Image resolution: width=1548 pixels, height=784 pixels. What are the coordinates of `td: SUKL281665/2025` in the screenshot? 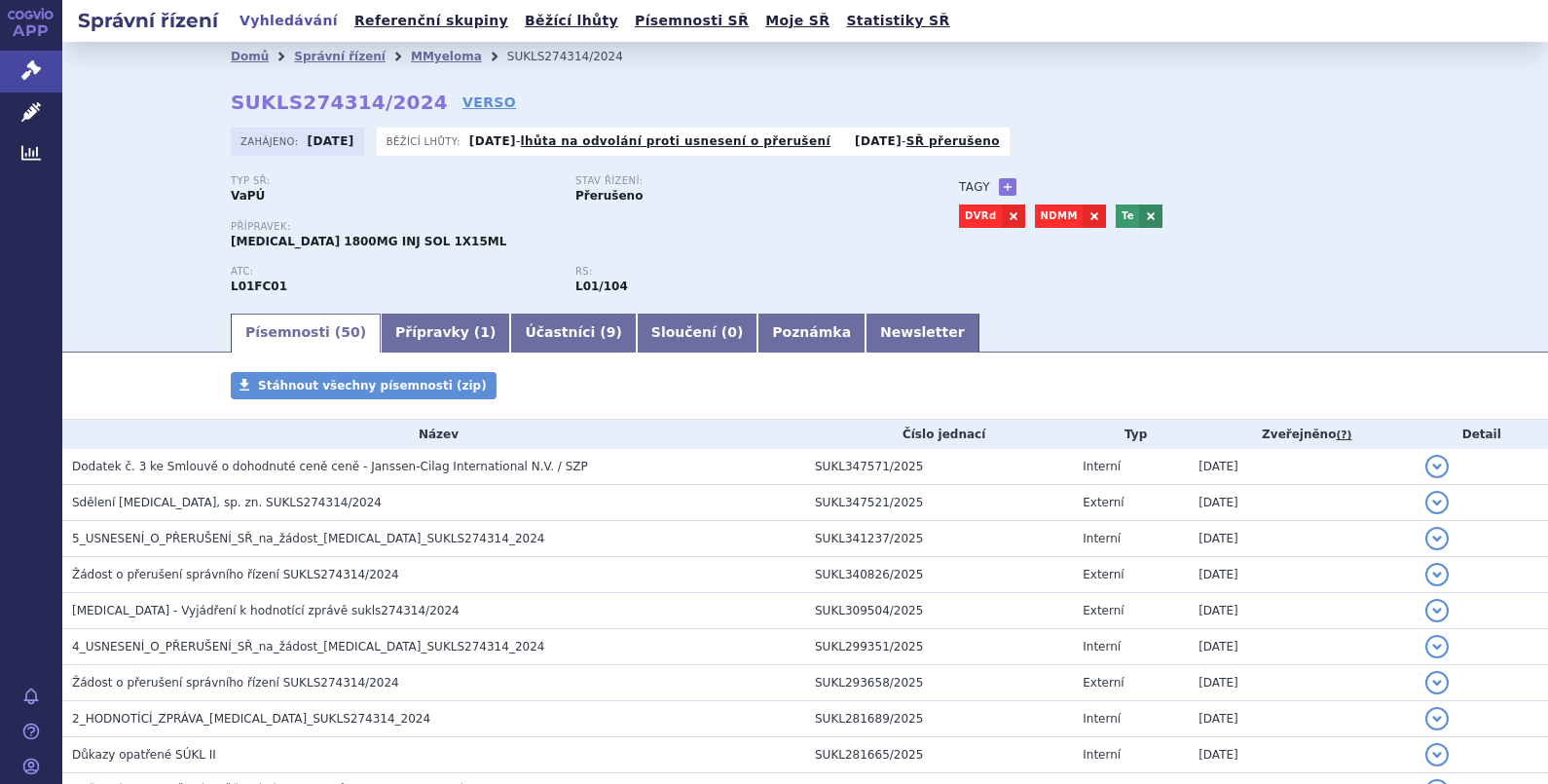 It's located at (938, 754).